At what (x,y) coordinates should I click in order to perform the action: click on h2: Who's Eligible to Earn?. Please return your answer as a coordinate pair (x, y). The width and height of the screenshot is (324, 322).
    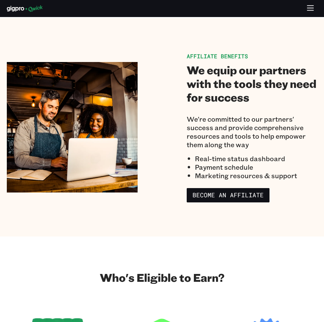
    Looking at the image, I should click on (162, 278).